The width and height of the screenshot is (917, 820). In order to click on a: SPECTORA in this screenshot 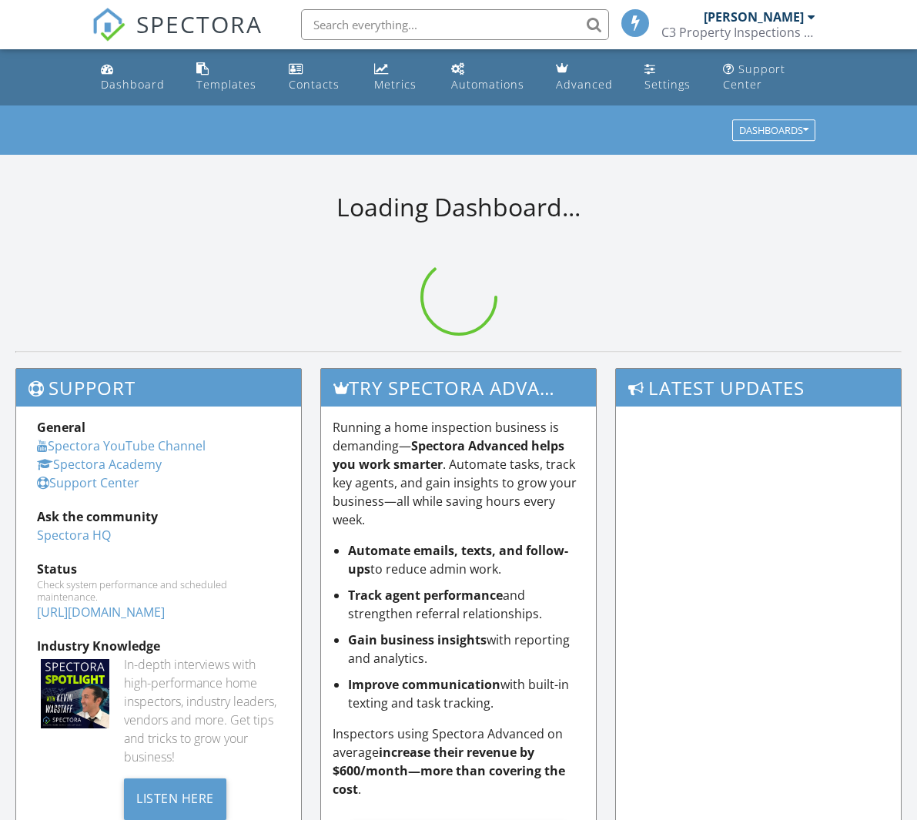, I will do `click(177, 37)`.